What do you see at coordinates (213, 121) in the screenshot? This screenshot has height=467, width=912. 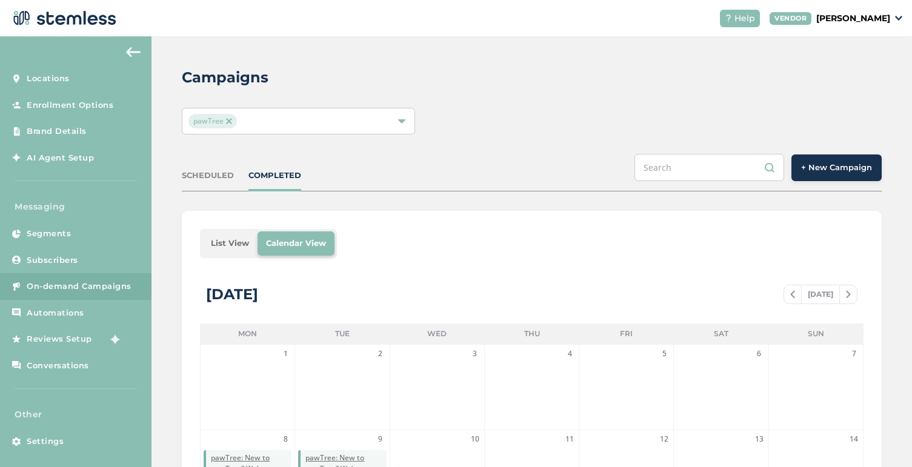 I see `span: pawTree` at bounding box center [213, 121].